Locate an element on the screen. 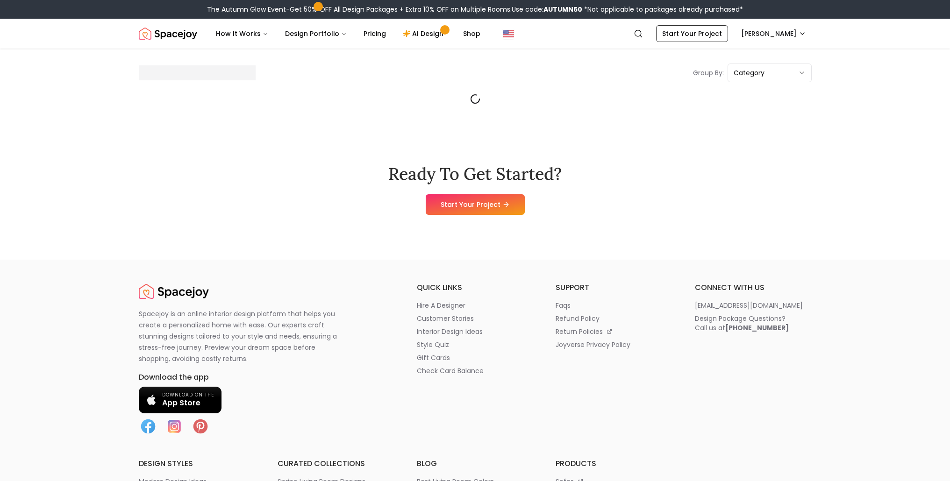 The image size is (950, 481). p: Spacejoy is an online interior design platform that helps you create a personalized home with eas... is located at coordinates (243, 336).